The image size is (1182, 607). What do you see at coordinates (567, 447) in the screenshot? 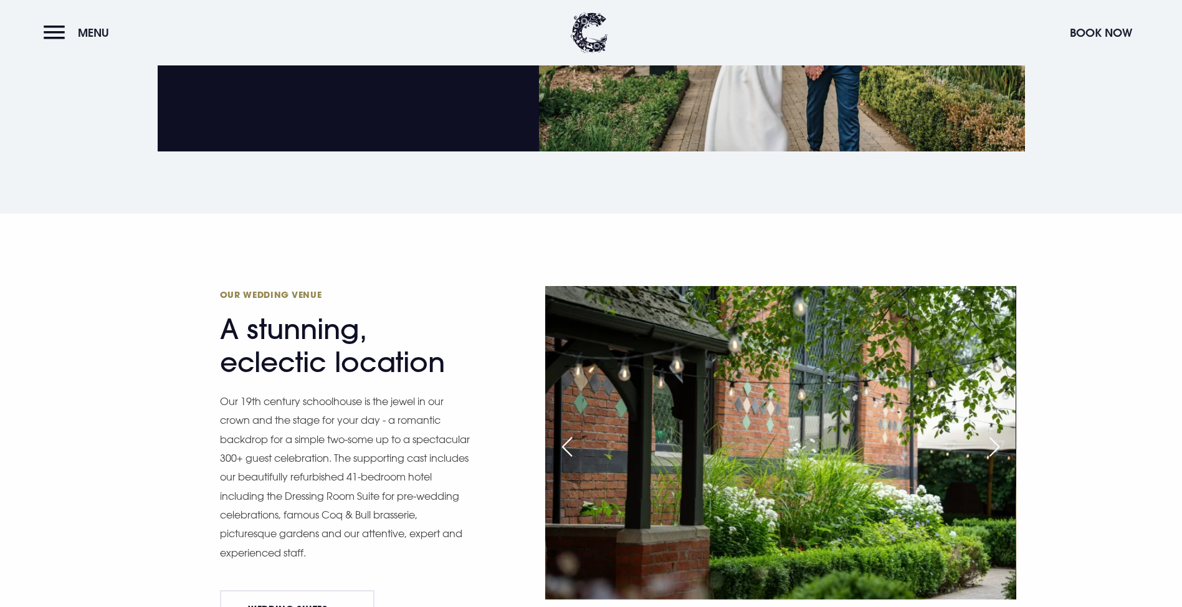
I see `div: Previous slide` at bounding box center [567, 447].